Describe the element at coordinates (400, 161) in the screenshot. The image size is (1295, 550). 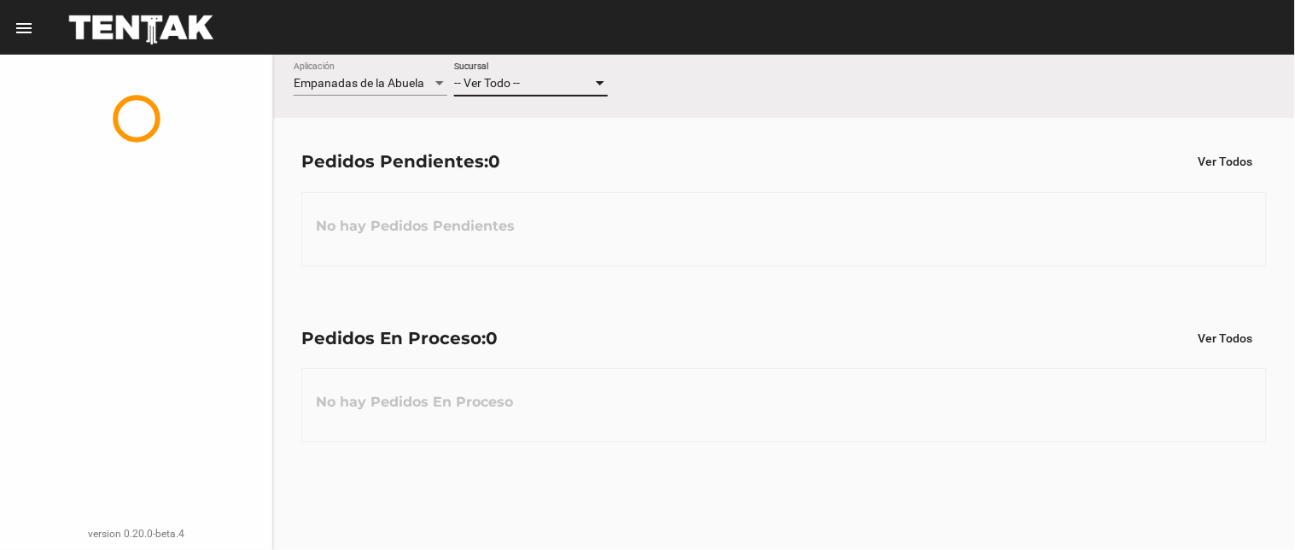
I see `div: Pedidos Pendientes:` at that location.